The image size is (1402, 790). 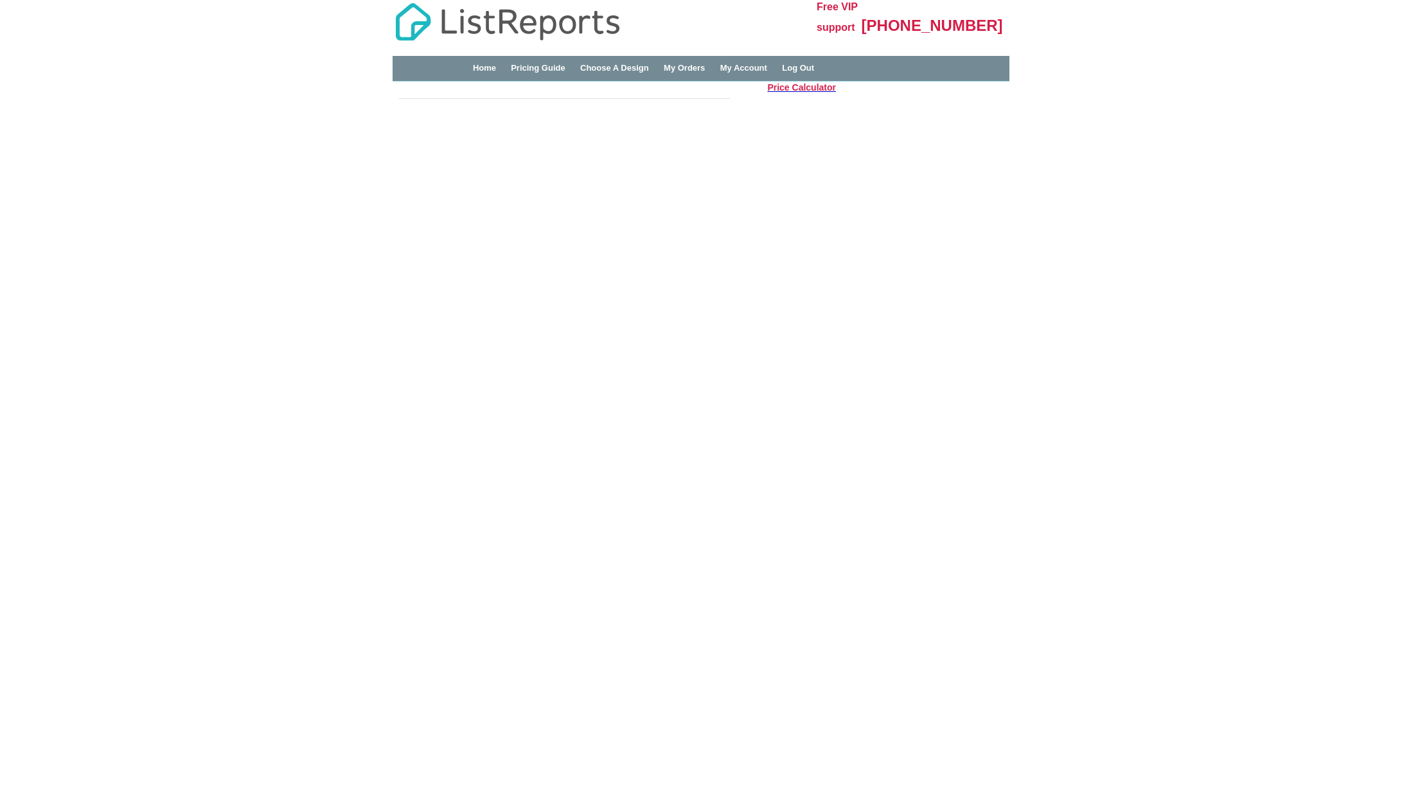 I want to click on span: Free VIP support, so click(x=837, y=17).